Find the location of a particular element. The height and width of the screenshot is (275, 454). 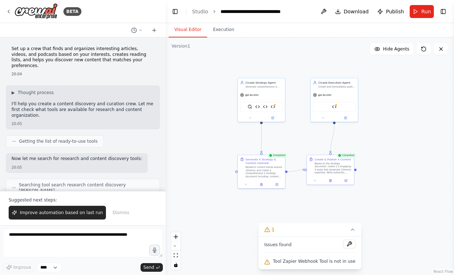

span: Dismiss is located at coordinates (121, 213).